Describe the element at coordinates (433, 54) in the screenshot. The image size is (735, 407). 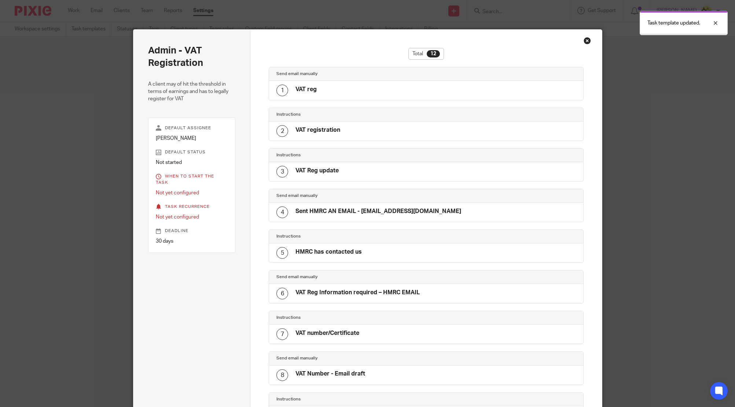
I see `div: 12` at that location.